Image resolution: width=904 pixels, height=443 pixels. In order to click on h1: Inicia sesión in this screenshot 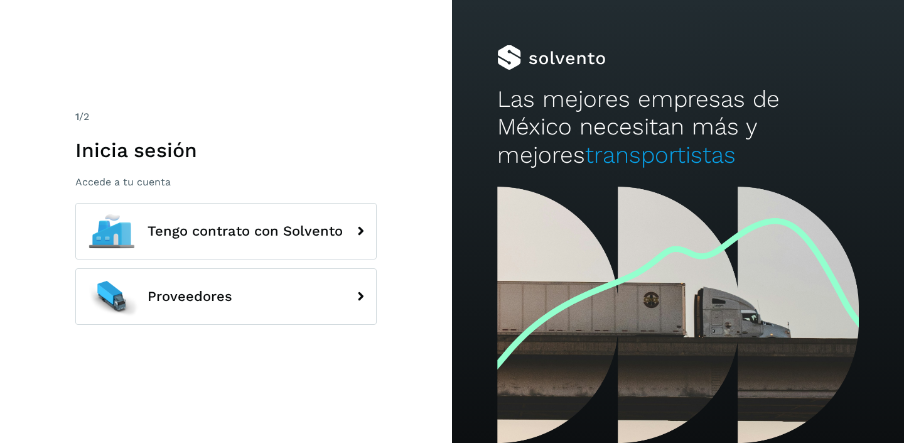, I will do `click(226, 150)`.